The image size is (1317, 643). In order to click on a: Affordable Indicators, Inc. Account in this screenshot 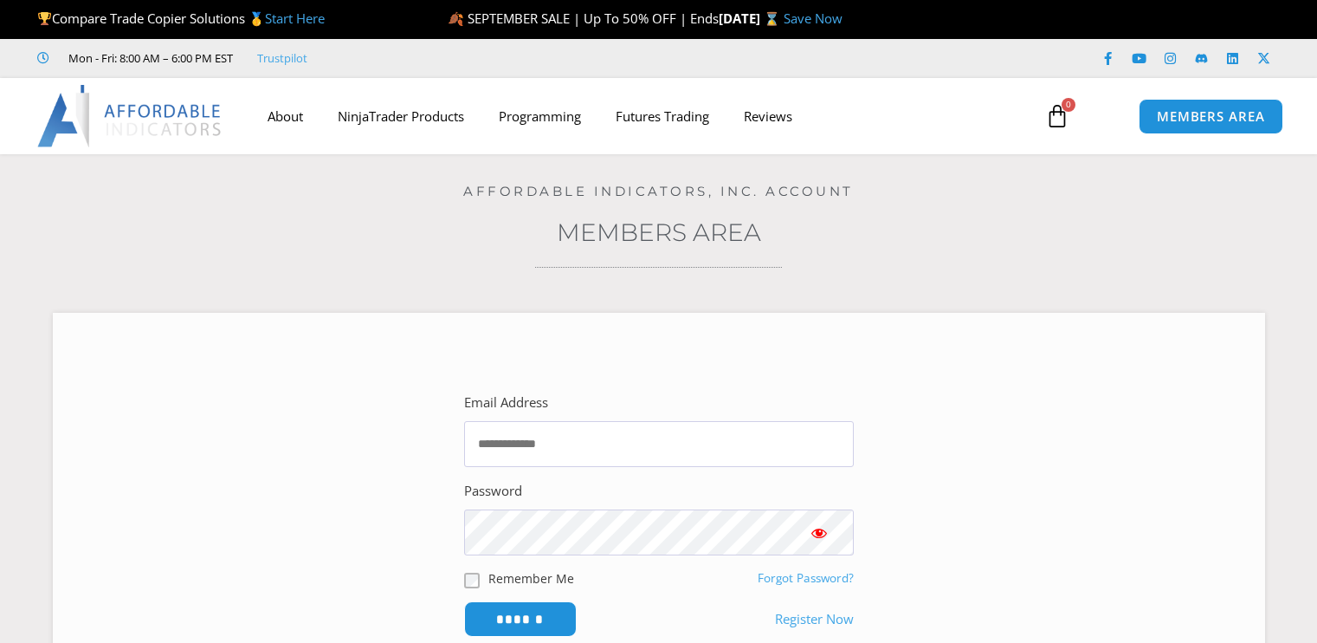, I will do `click(658, 191)`.